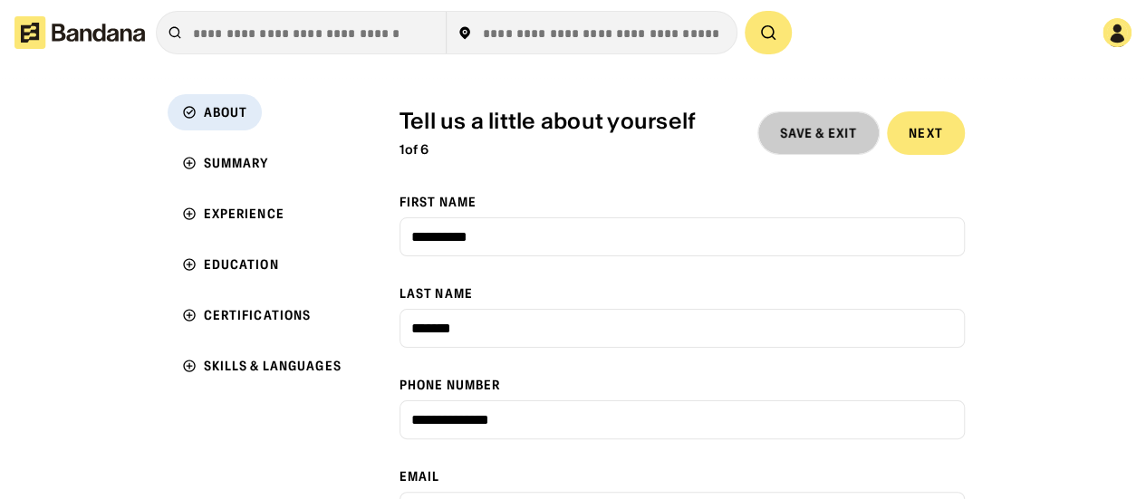 The height and width of the screenshot is (499, 1146). What do you see at coordinates (547, 121) in the screenshot?
I see `div: Tell us a little about yourself` at bounding box center [547, 121].